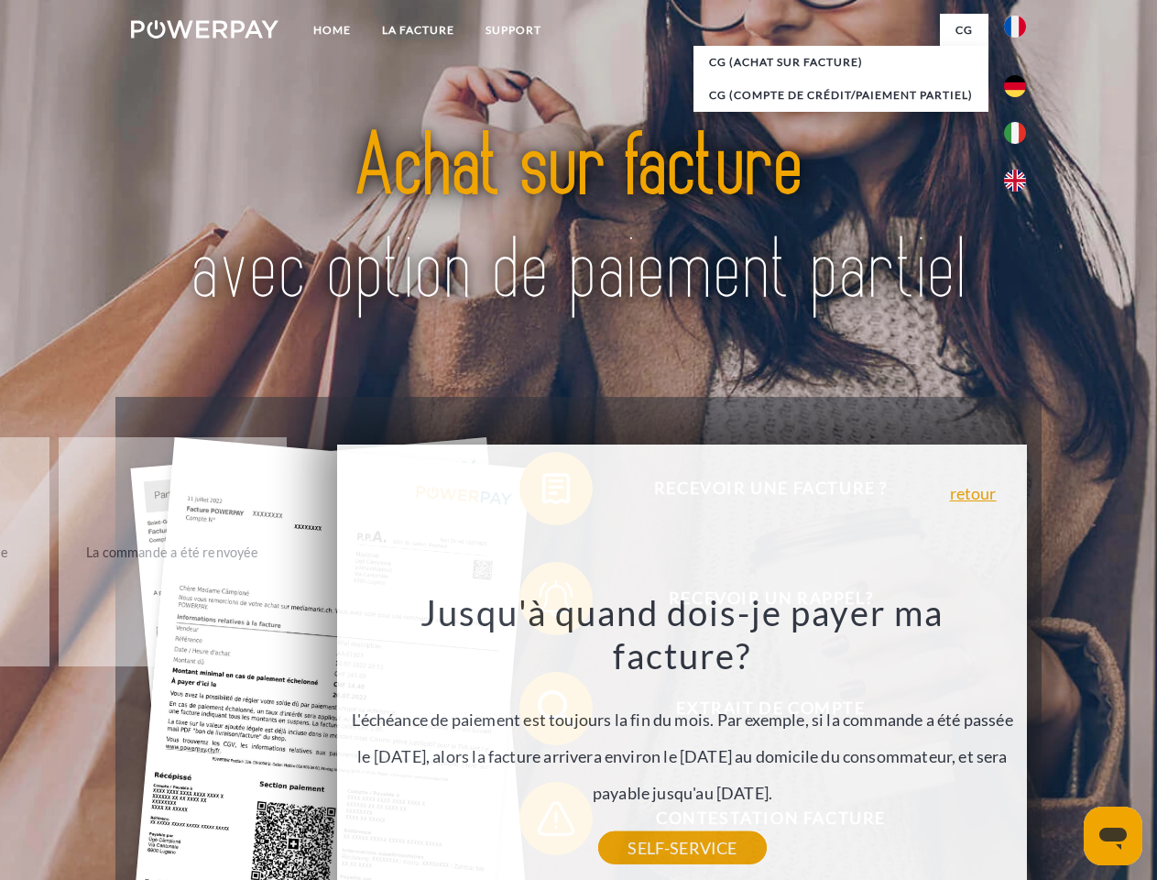 The height and width of the screenshot is (880, 1157). What do you see at coordinates (578, 219) in the screenshot?
I see `img: title-powerpay_fr.svg` at bounding box center [578, 219].